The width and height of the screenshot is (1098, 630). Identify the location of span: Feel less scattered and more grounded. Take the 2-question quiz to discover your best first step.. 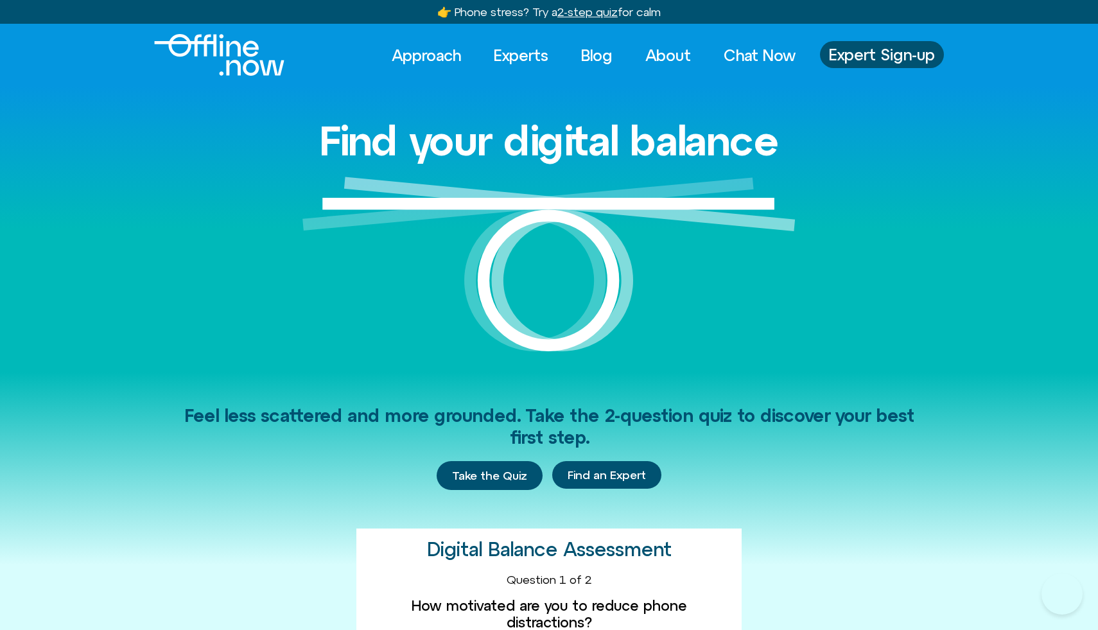
(549, 426).